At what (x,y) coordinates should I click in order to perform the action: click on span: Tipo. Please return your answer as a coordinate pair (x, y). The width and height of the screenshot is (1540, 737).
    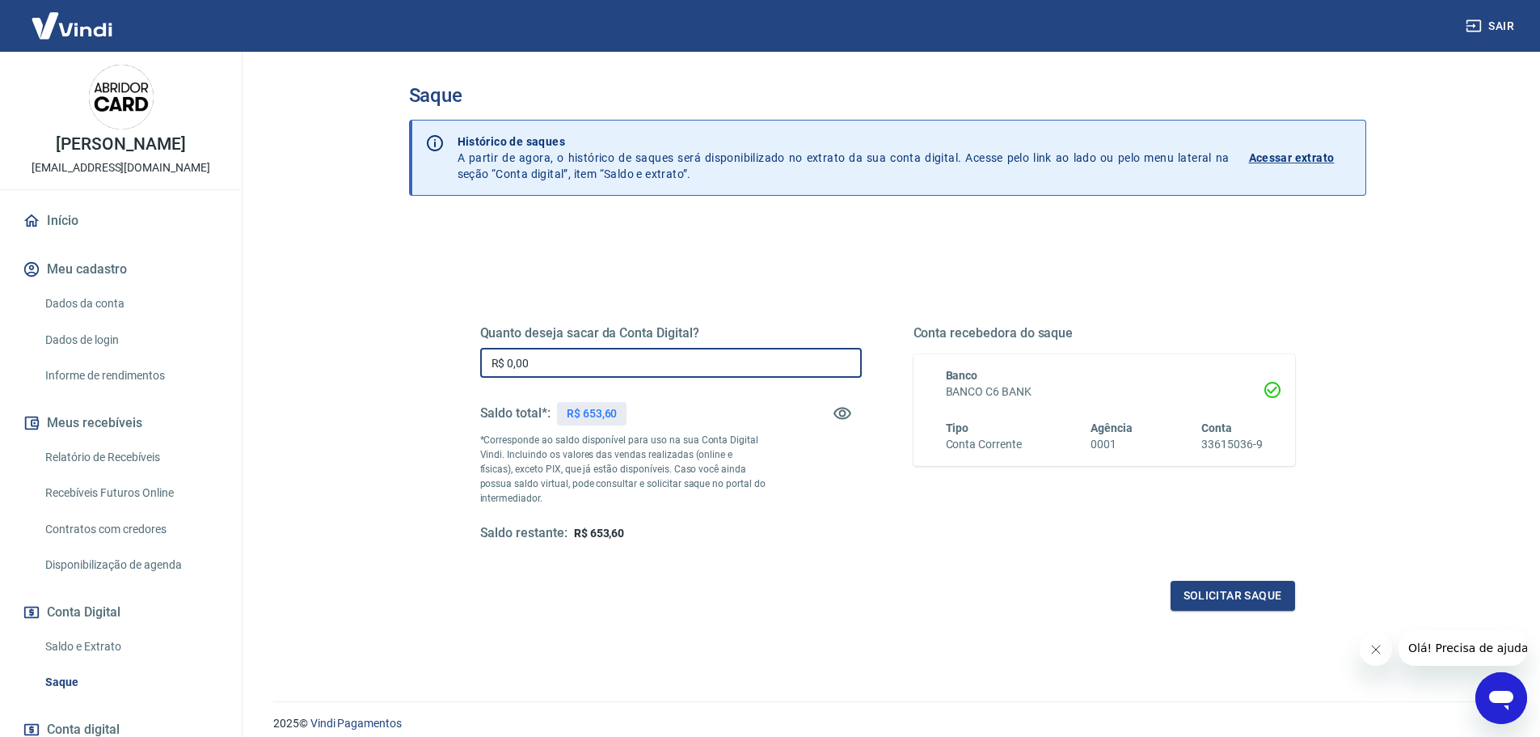
    Looking at the image, I should click on (957, 428).